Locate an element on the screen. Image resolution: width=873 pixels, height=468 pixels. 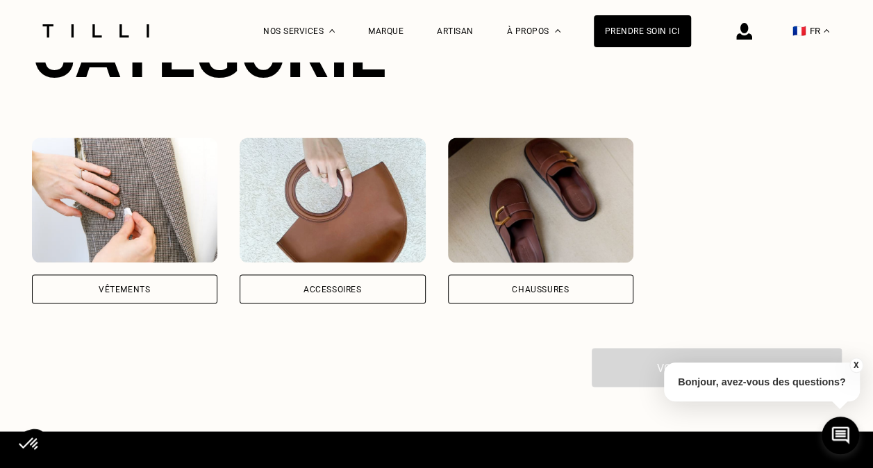
div: Artisan is located at coordinates (455, 31).